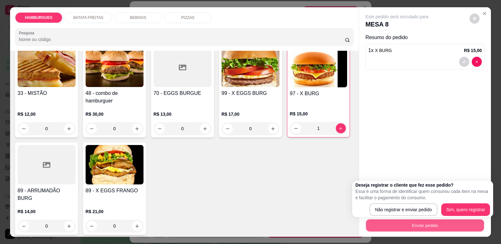 The height and width of the screenshot is (244, 501). What do you see at coordinates (47, 93) in the screenshot?
I see `h4: 33 - MISTÃO` at bounding box center [47, 93].